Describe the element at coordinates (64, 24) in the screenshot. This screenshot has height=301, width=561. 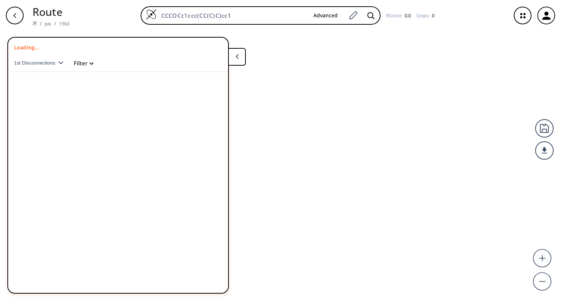
I see `a: 1563` at that location.